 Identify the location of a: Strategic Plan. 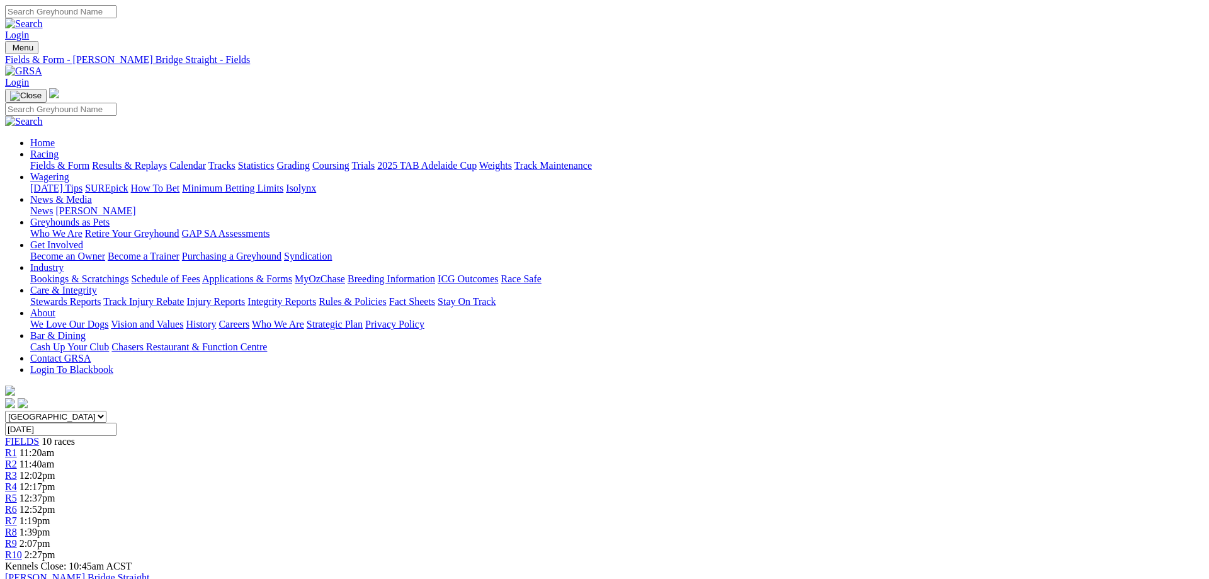
(334, 324).